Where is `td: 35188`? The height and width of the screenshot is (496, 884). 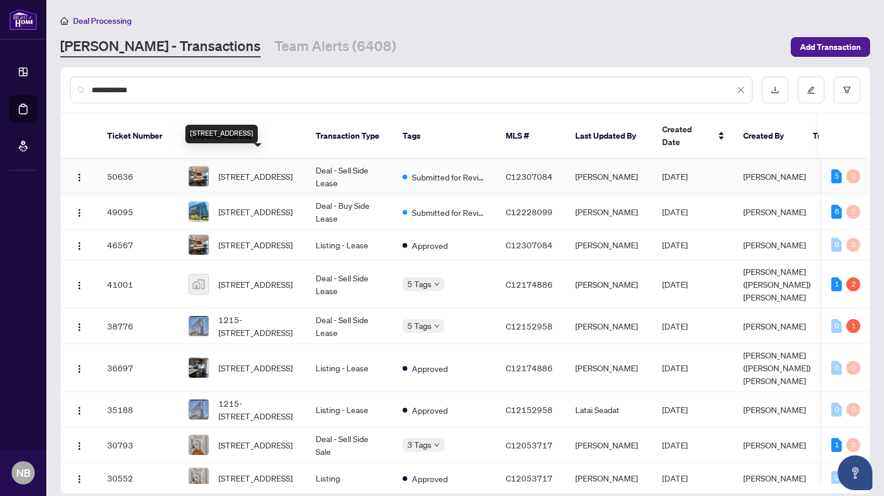
td: 35188 is located at coordinates (139, 409).